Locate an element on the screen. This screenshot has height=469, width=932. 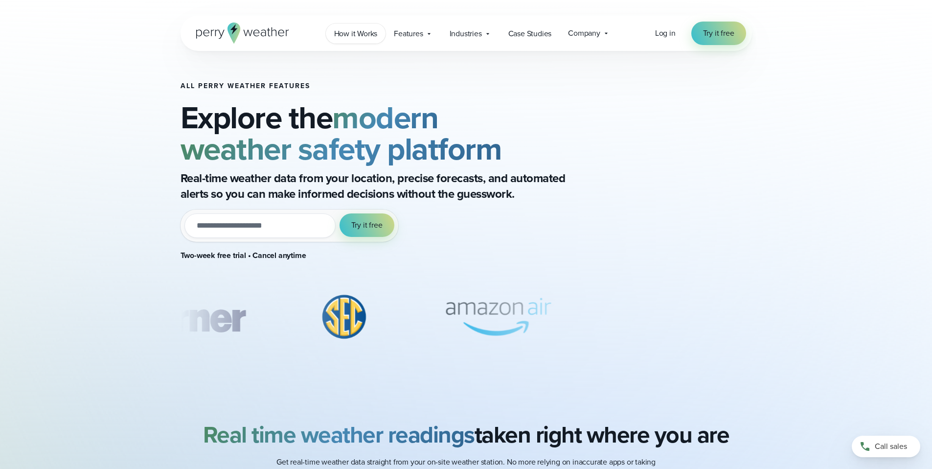
a: Case Studies is located at coordinates (530, 33).